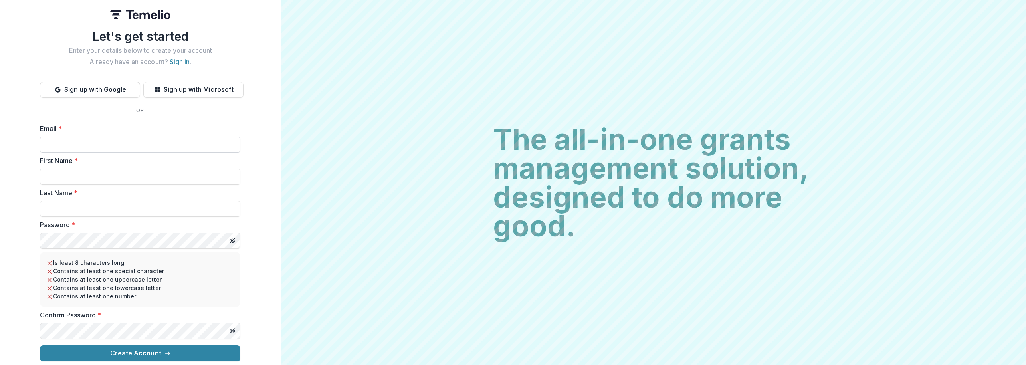  Describe the element at coordinates (138, 193) in the screenshot. I see `label: Last Name` at that location.